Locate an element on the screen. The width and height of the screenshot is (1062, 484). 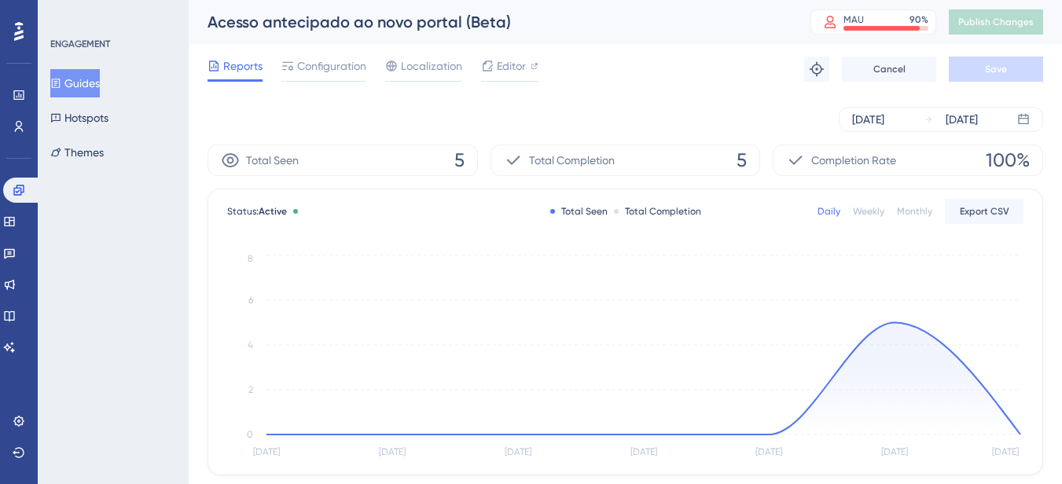
span: Localization is located at coordinates (432, 66).